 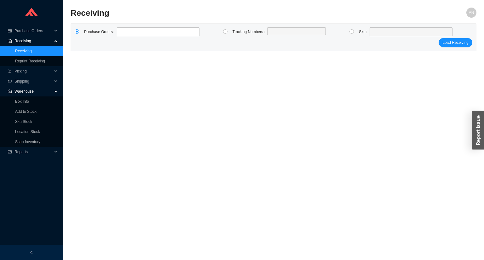 I want to click on span: Reports, so click(x=33, y=152).